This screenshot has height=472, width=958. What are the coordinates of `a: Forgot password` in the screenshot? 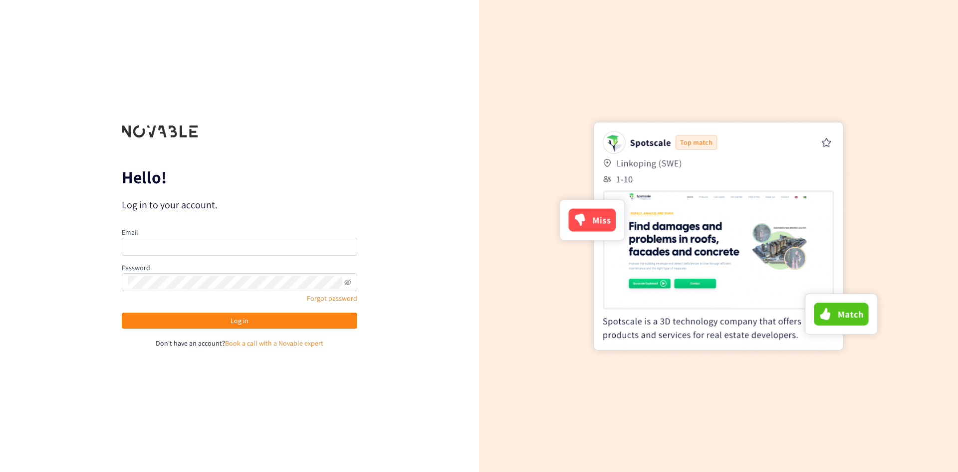 It's located at (332, 298).